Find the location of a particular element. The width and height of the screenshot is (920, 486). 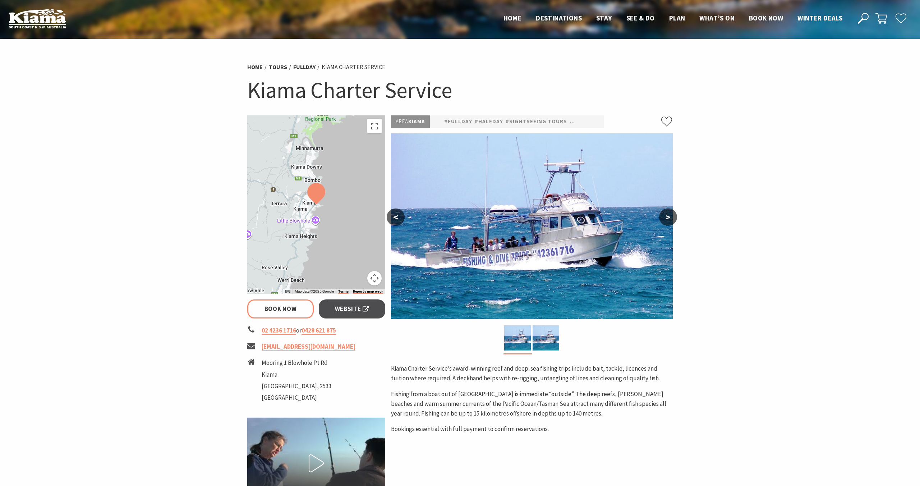

img: Google is located at coordinates (261, 289).